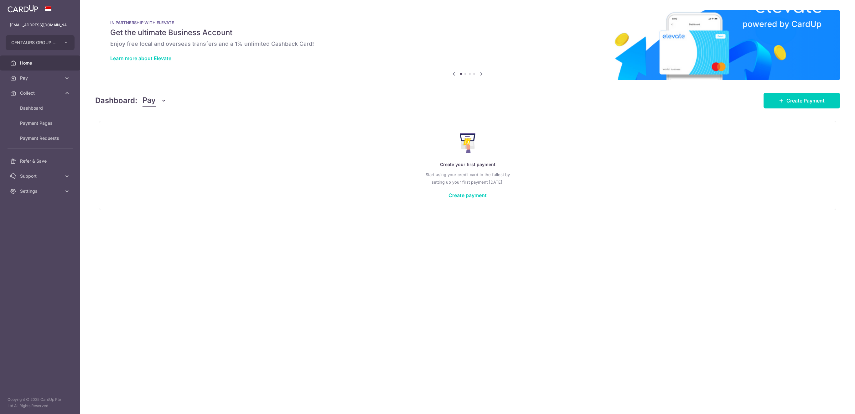  What do you see at coordinates (41, 93) in the screenshot?
I see `span: Collect` at bounding box center [41, 93].